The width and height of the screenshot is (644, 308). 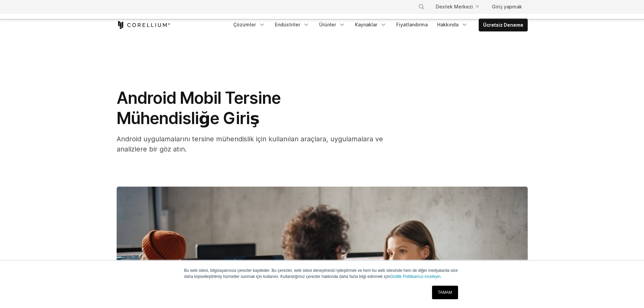 I want to click on a: Corellium Ana Sayfası, so click(x=143, y=25).